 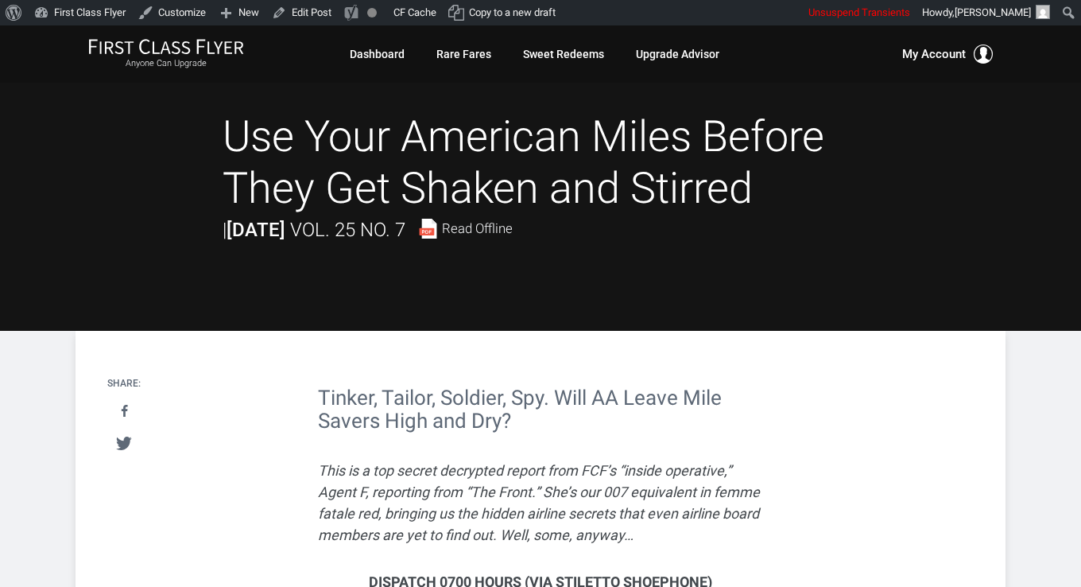 What do you see at coordinates (124, 443) in the screenshot?
I see `a: Tweet` at bounding box center [124, 443].